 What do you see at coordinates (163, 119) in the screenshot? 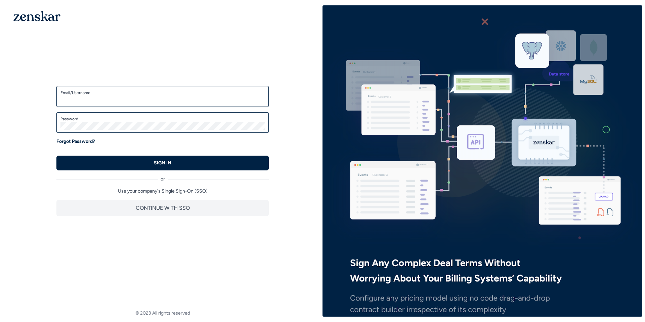
I see `label: Password` at bounding box center [163, 119].